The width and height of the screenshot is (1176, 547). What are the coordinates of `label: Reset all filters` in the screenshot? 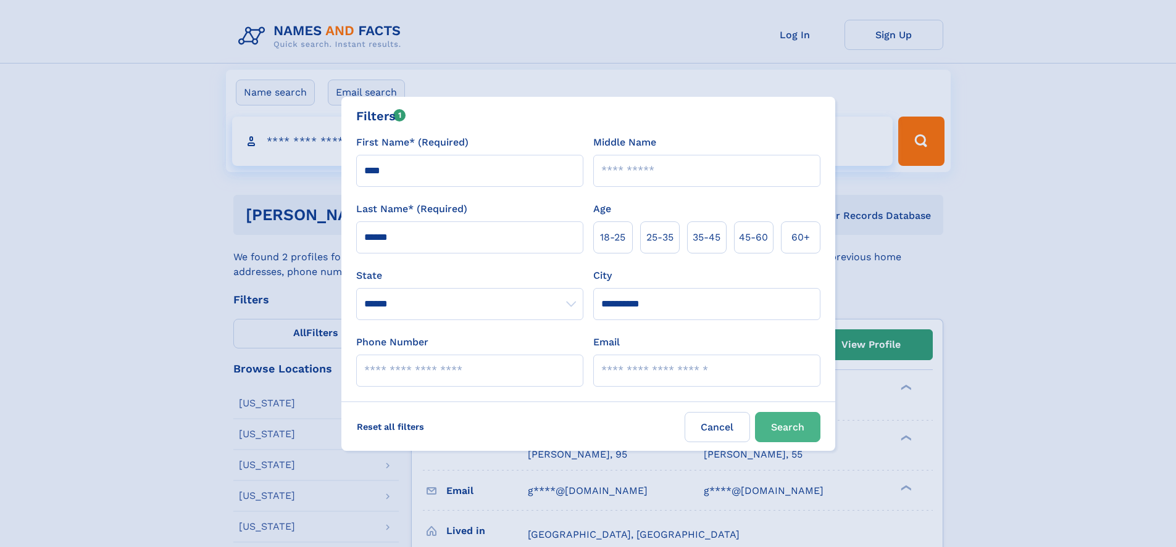 It's located at (390, 427).